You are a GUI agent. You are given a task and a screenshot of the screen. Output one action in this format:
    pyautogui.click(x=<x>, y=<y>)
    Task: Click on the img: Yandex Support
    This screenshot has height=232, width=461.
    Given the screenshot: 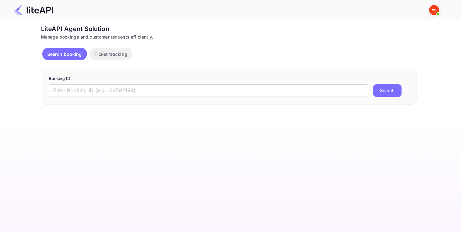 What is the action you would take?
    pyautogui.click(x=435, y=10)
    